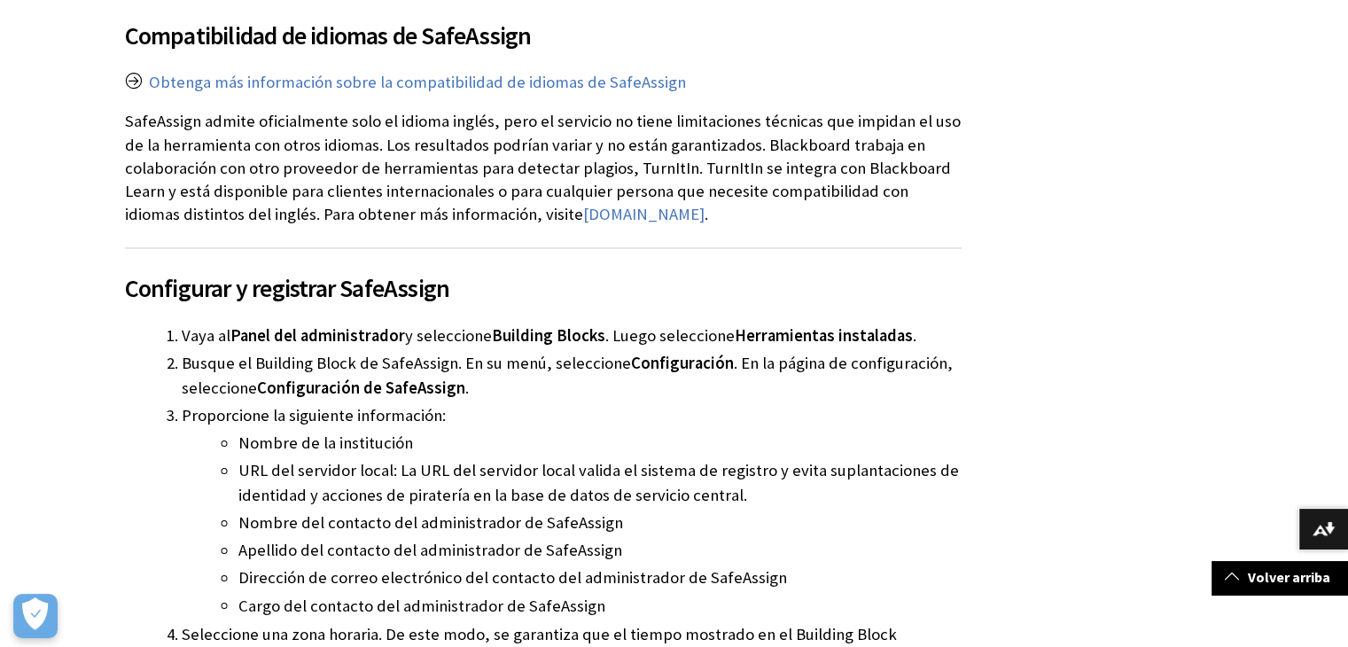 This screenshot has height=647, width=1348. What do you see at coordinates (317, 335) in the screenshot?
I see `span: Panel del administrador` at bounding box center [317, 335].